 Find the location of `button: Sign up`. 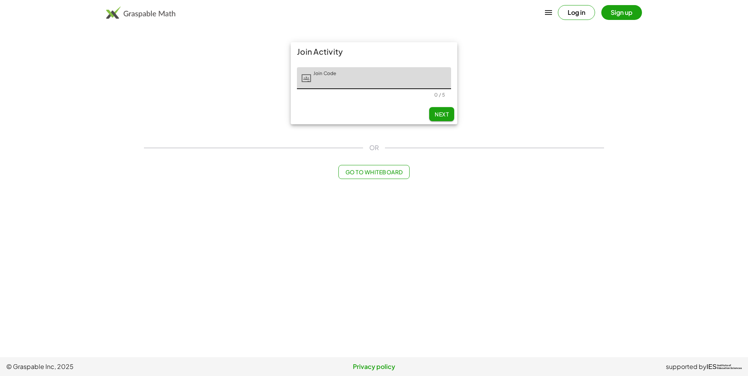

button: Sign up is located at coordinates (621, 13).